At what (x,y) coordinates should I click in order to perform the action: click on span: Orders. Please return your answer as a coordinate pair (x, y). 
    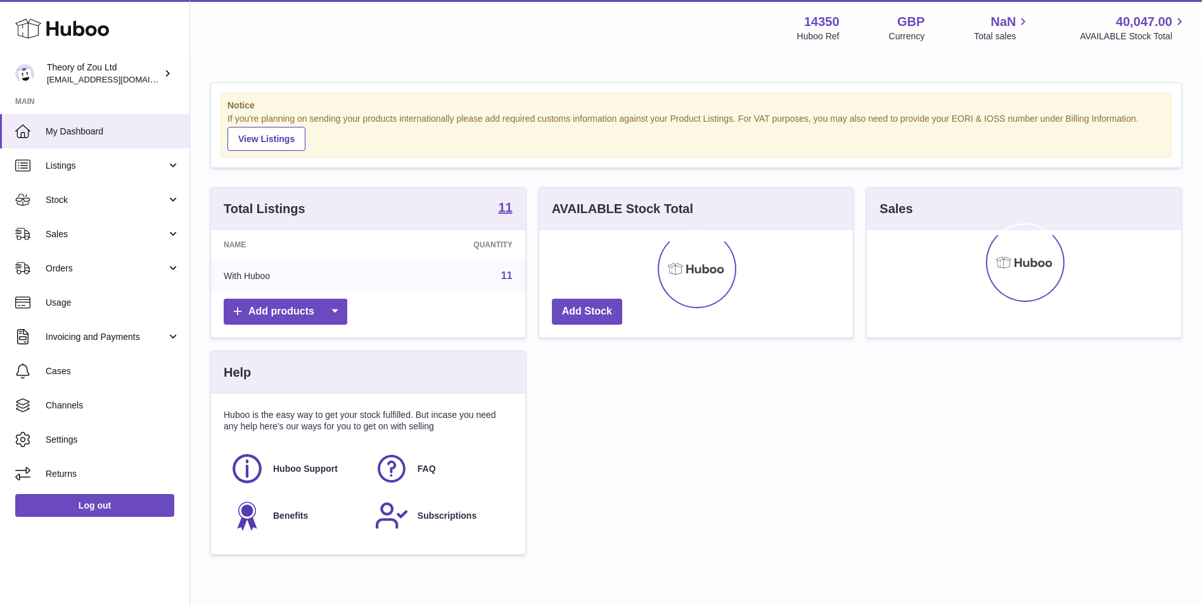
    Looking at the image, I should click on (106, 268).